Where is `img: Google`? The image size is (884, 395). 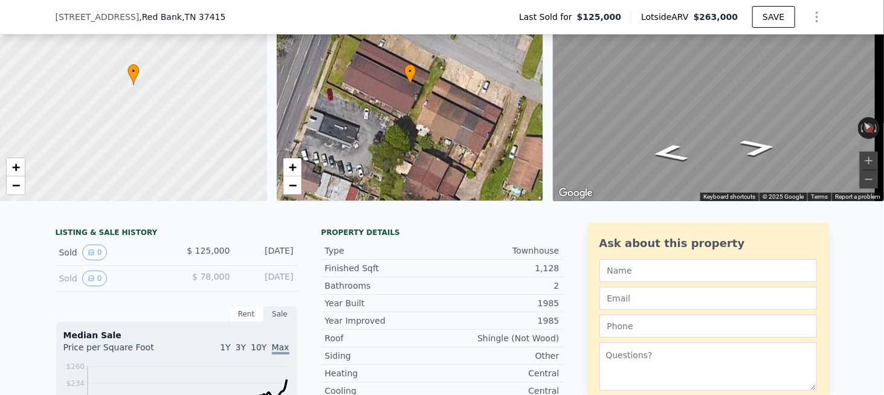 img: Google is located at coordinates (576, 193).